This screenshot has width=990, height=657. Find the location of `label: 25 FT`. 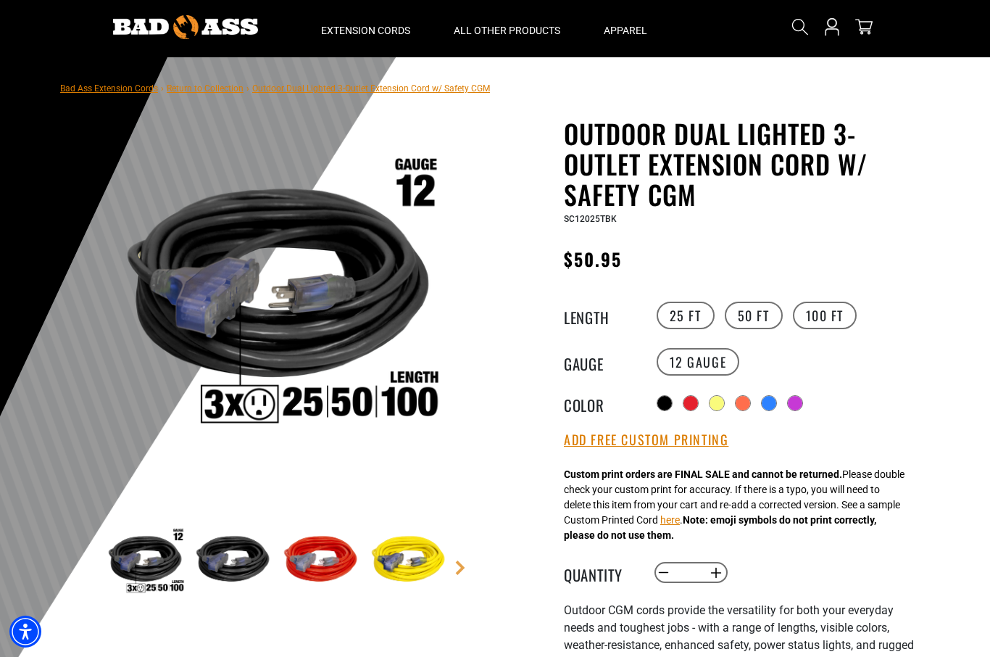

label: 25 FT is located at coordinates (686, 315).